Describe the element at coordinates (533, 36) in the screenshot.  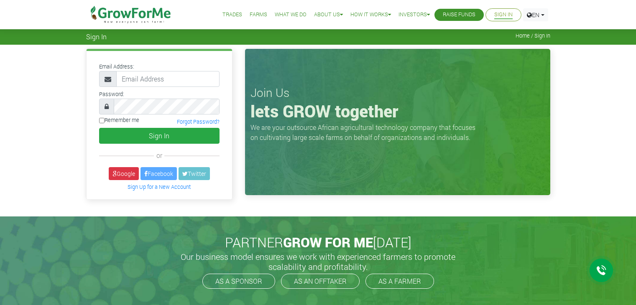
I see `span: Home / Sign In` at that location.